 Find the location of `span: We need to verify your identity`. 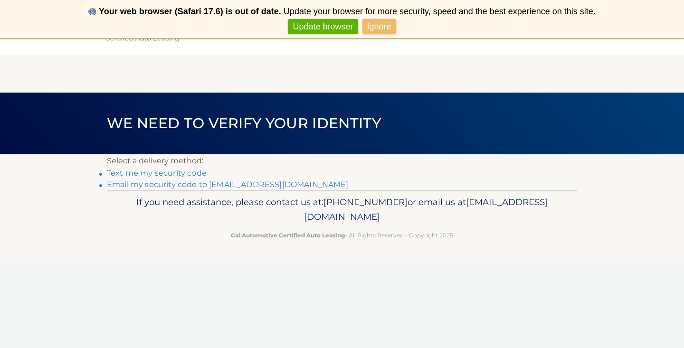

span: We need to verify your identity is located at coordinates (244, 123).